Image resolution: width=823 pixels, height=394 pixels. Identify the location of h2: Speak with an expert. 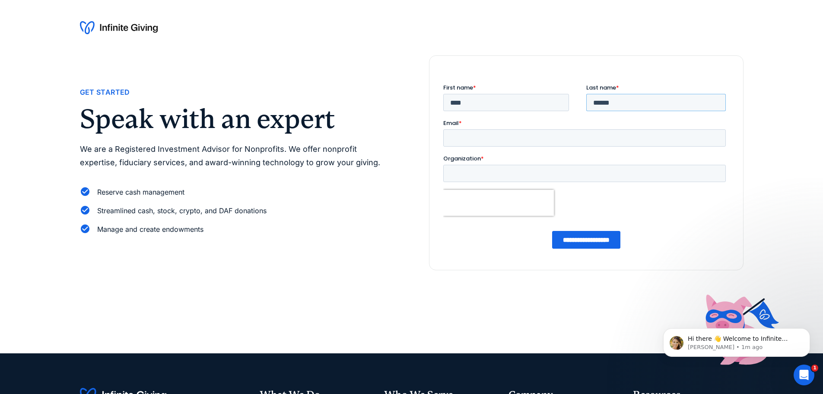
(237, 119).